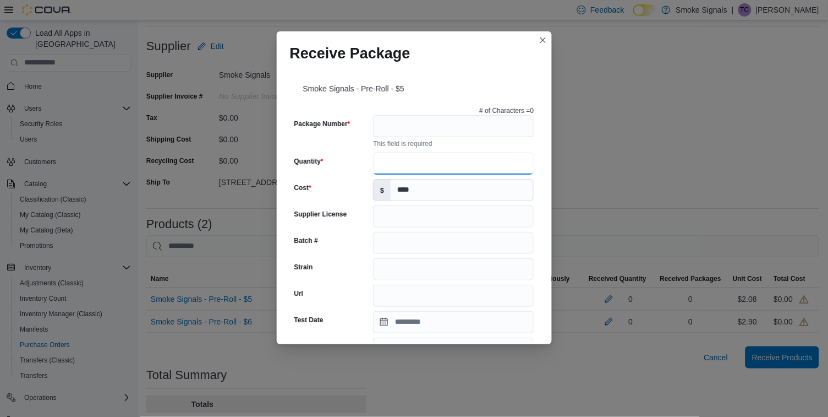 The width and height of the screenshot is (828, 417). I want to click on label: Strain, so click(304, 267).